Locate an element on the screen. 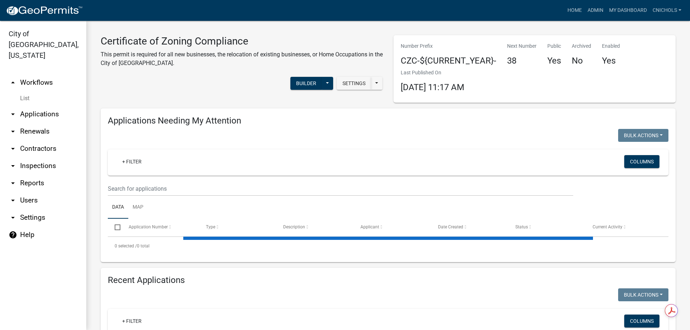 The width and height of the screenshot is (690, 330). a: Data is located at coordinates (118, 208).